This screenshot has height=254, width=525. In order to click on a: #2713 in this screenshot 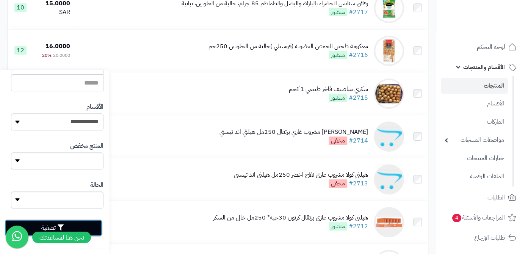, I will do `click(358, 184)`.